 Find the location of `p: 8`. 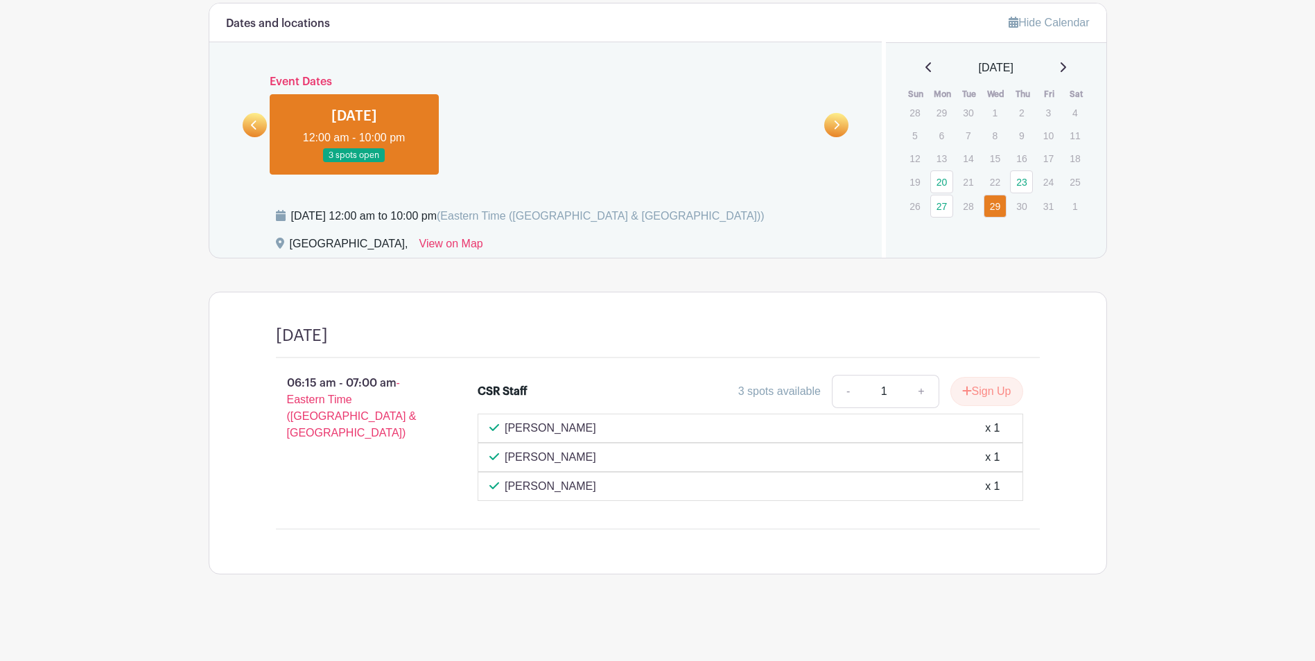

p: 8 is located at coordinates (995, 135).